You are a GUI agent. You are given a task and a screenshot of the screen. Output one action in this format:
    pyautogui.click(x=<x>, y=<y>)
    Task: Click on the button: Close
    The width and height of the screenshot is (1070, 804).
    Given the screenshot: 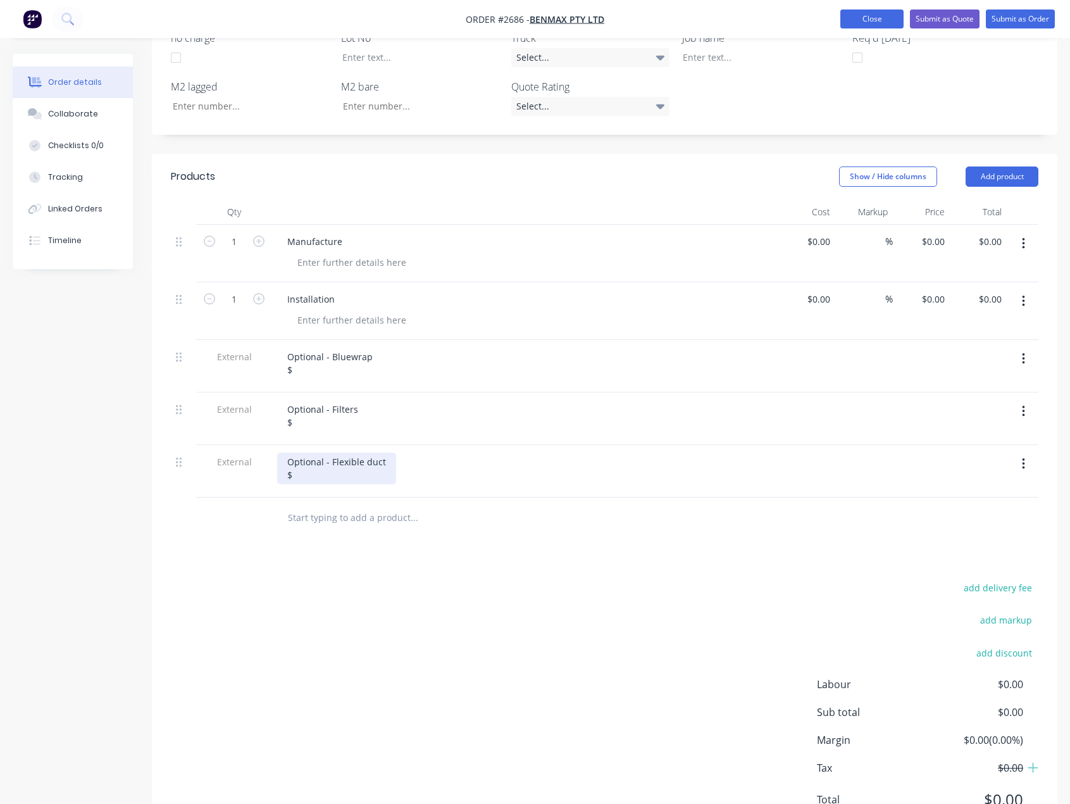 What is the action you would take?
    pyautogui.click(x=872, y=19)
    